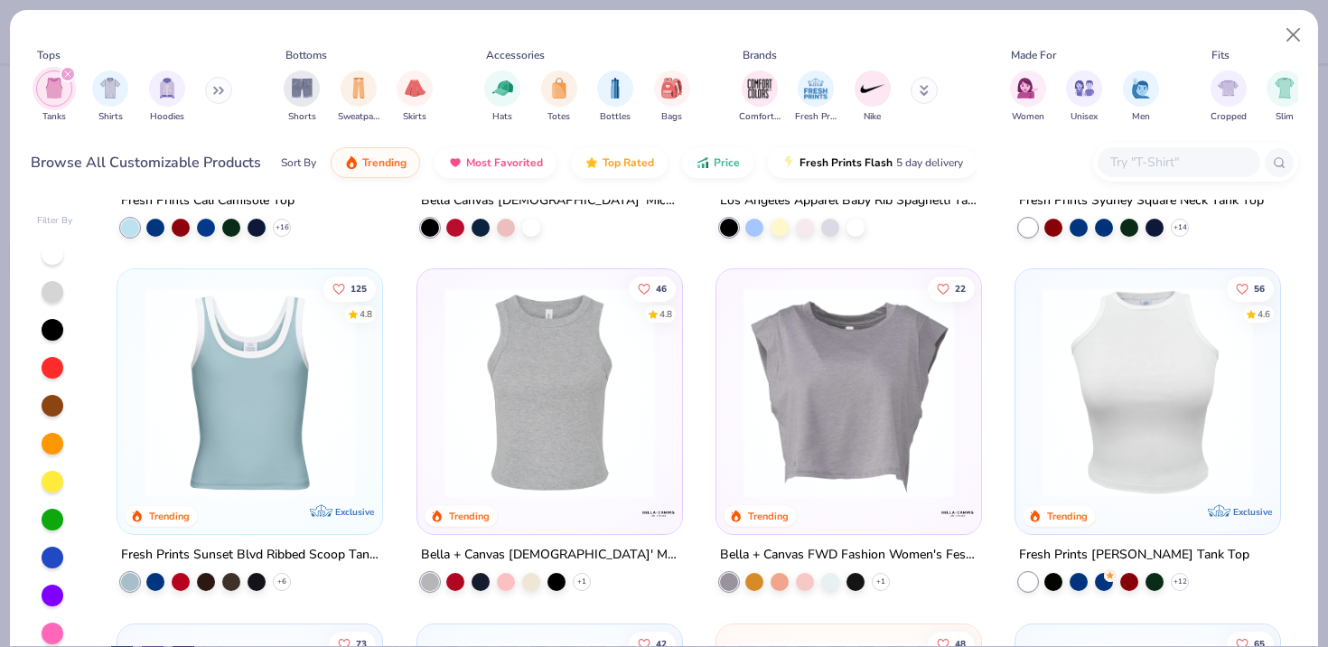 The width and height of the screenshot is (1328, 647). Describe the element at coordinates (415, 117) in the screenshot. I see `span: Skirts` at that location.